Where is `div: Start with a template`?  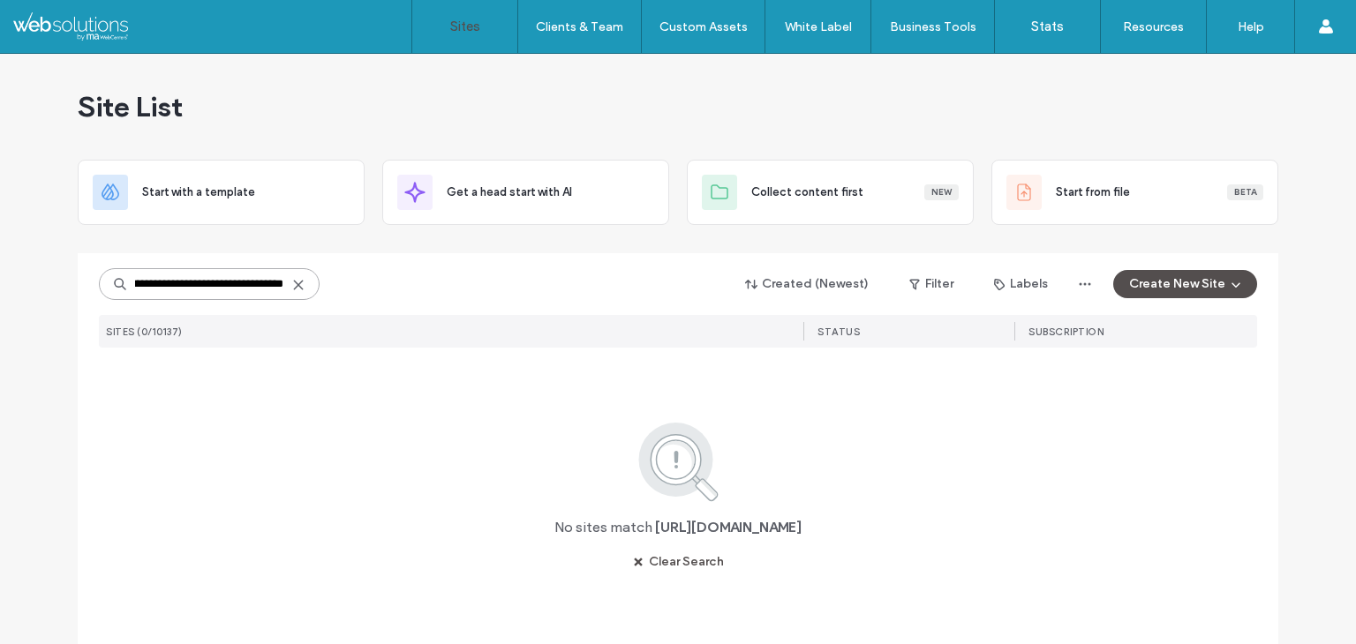 div: Start with a template is located at coordinates (221, 192).